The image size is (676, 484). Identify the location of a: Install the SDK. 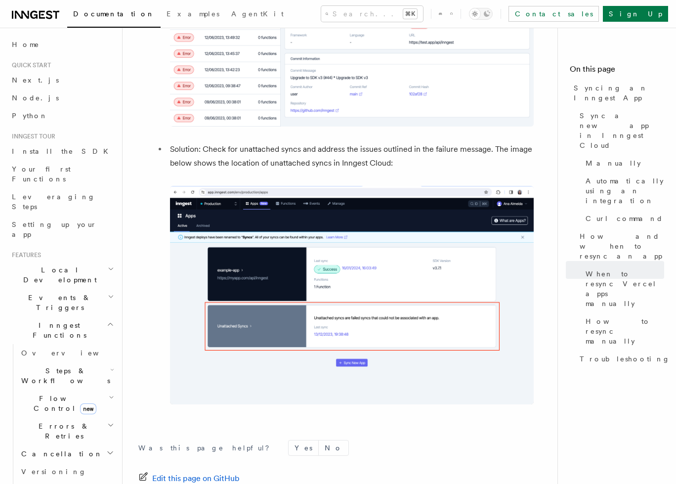
(62, 151).